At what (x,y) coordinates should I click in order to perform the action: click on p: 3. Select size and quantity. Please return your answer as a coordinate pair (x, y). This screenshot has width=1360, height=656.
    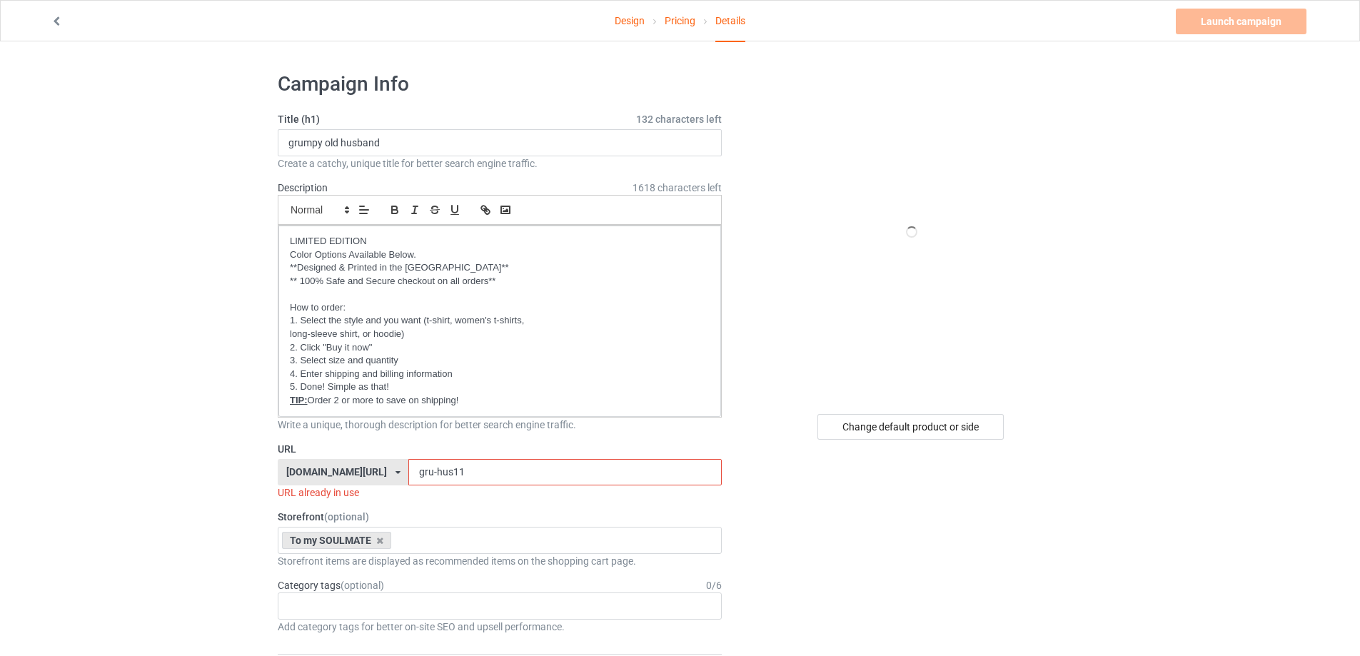
    Looking at the image, I should click on (500, 360).